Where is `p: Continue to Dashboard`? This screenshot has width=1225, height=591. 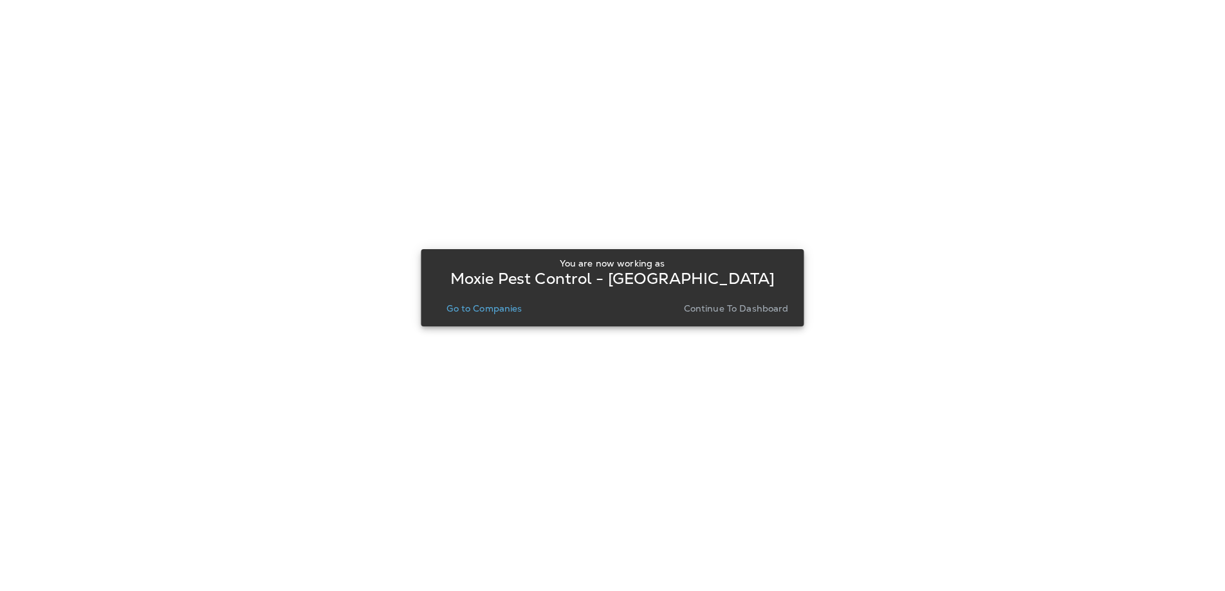
p: Continue to Dashboard is located at coordinates (736, 308).